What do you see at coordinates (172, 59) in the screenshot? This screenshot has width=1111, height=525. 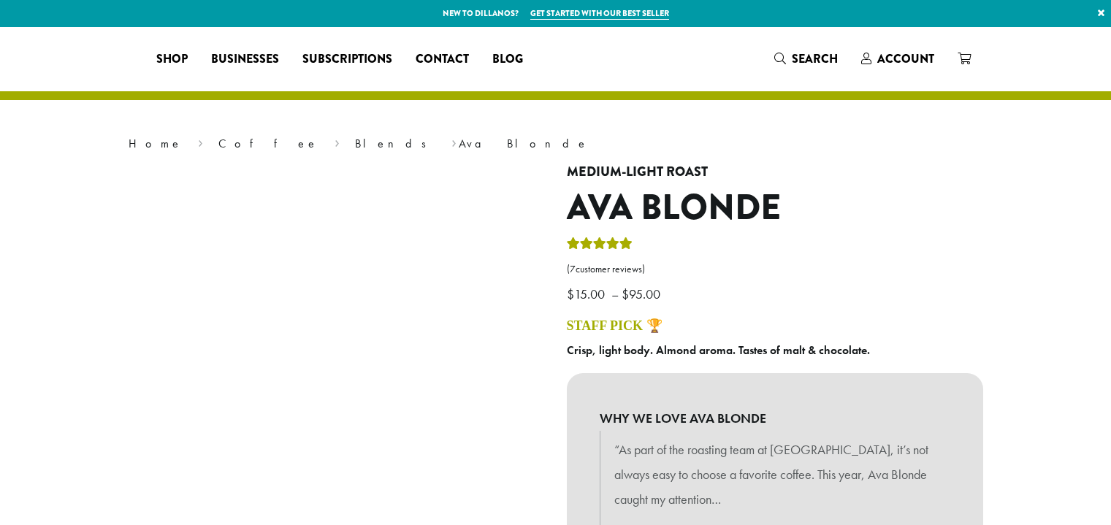 I see `a: Shop` at bounding box center [172, 59].